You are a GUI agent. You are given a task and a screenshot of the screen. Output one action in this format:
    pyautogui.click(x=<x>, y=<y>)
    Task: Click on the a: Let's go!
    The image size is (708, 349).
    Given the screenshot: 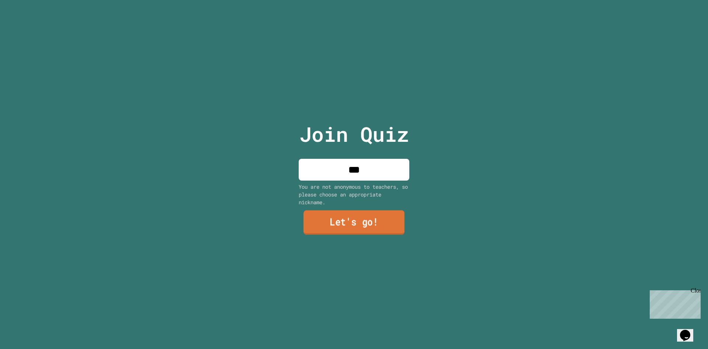 What is the action you would take?
    pyautogui.click(x=354, y=222)
    